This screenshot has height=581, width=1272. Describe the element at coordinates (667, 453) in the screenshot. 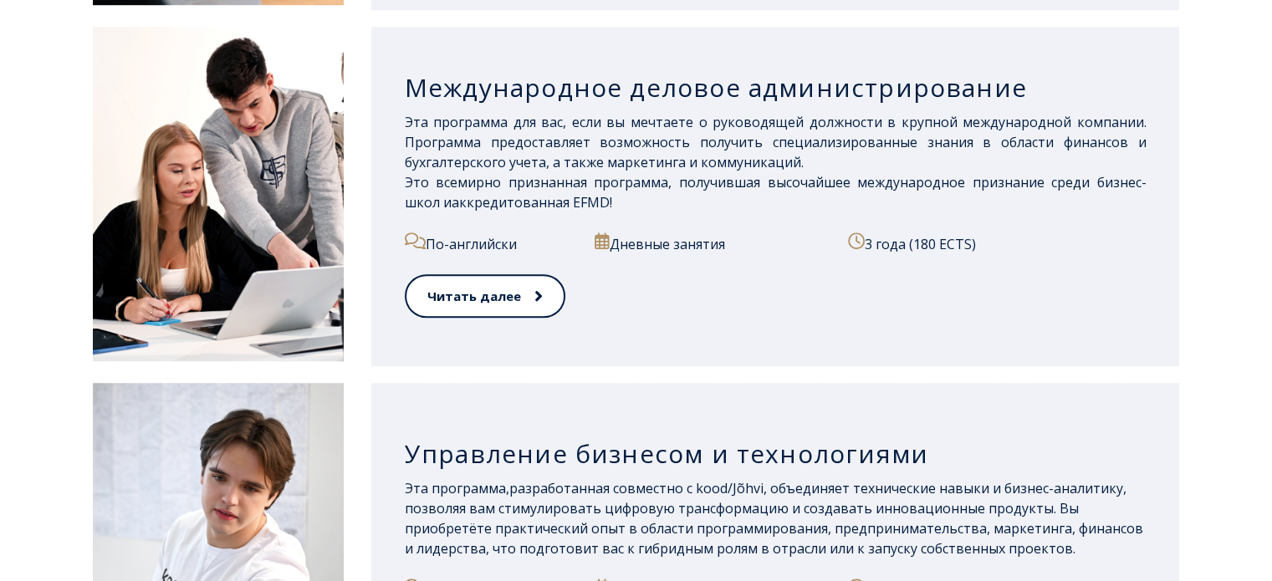

I see `font: Управление бизнесом и технологиями` at that location.